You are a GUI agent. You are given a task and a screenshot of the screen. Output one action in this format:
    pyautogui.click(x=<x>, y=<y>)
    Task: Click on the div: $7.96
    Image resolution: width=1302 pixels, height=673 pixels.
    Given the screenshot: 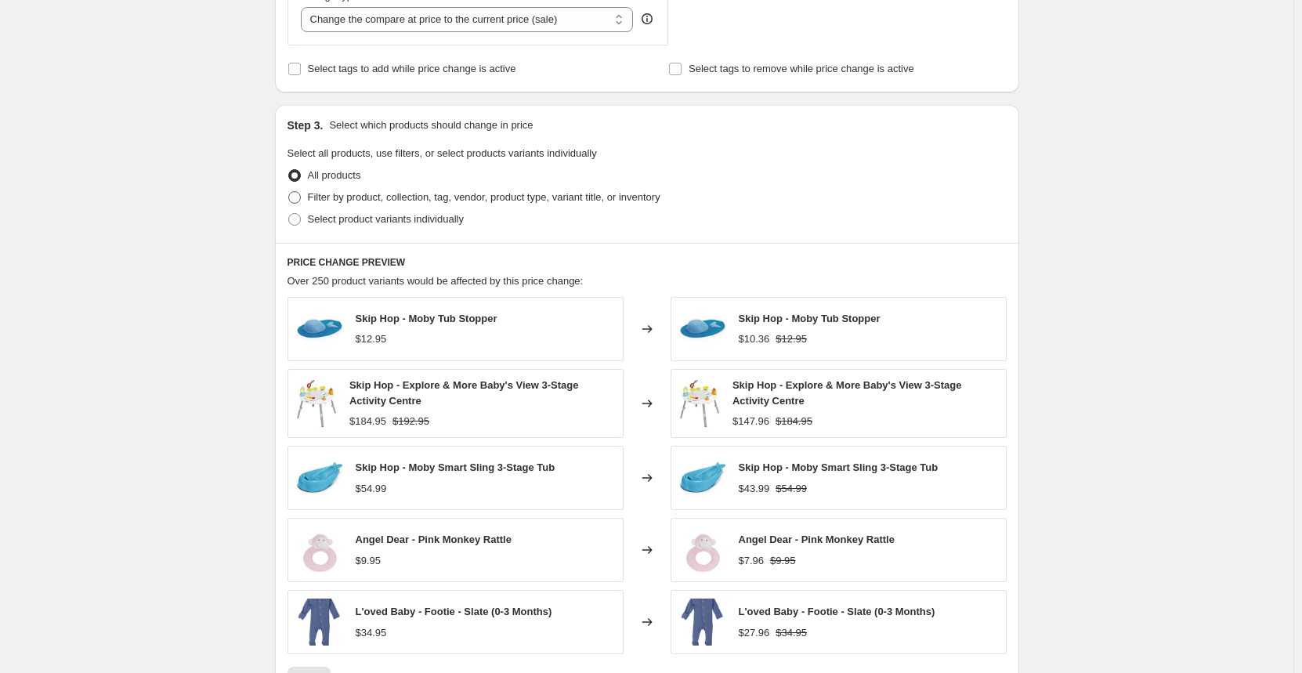 What is the action you would take?
    pyautogui.click(x=751, y=561)
    